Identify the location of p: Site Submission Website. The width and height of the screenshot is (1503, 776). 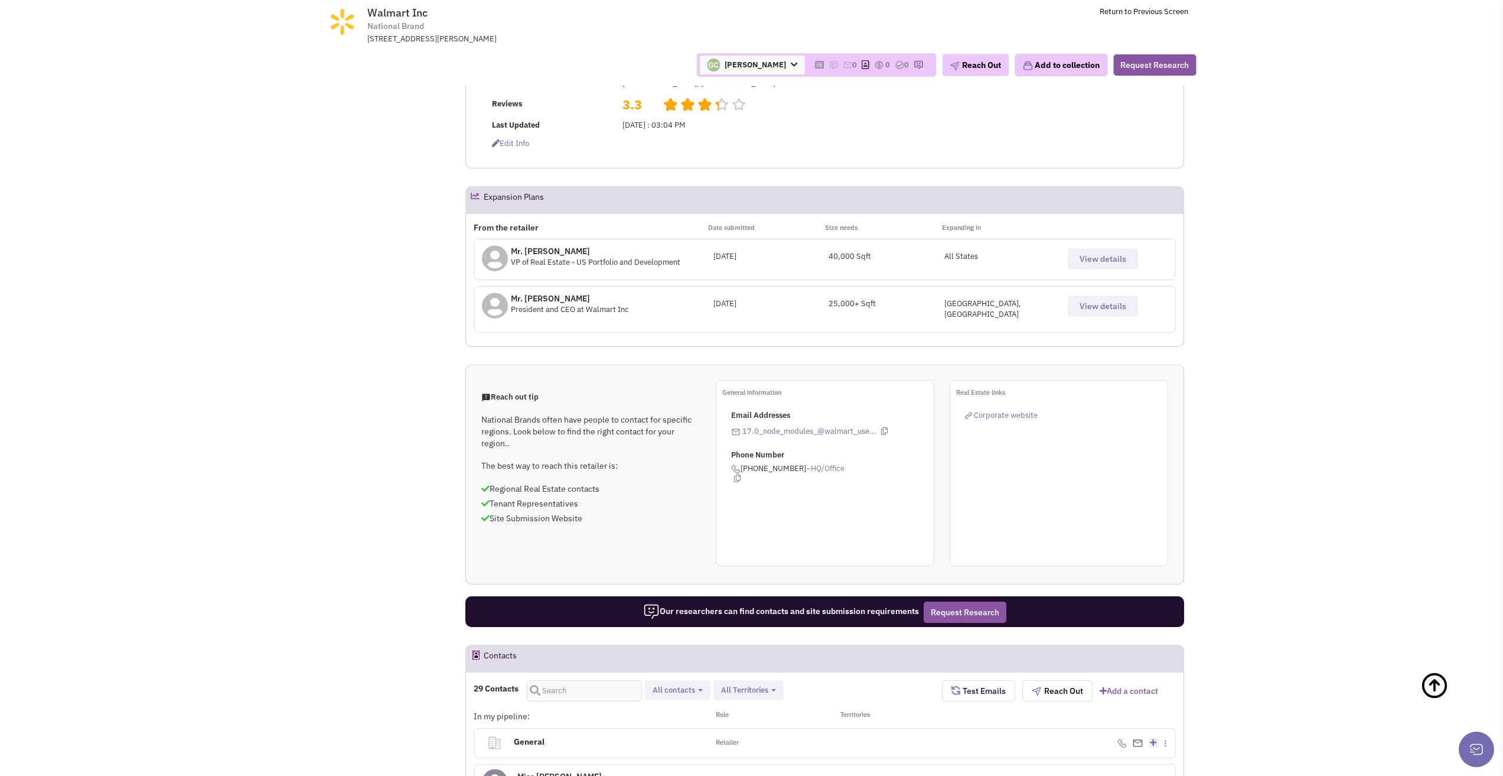
(591, 518).